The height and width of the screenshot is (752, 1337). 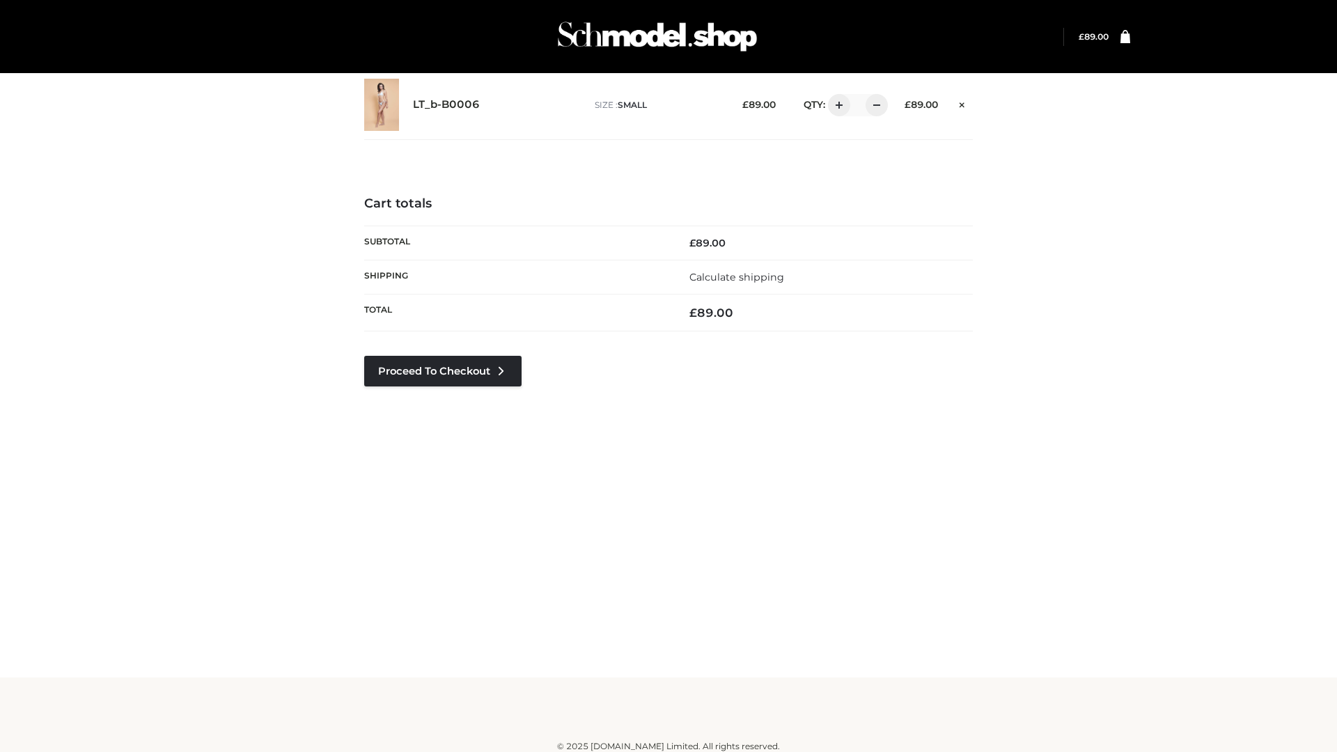 I want to click on a: Proceed to Checkout, so click(x=443, y=371).